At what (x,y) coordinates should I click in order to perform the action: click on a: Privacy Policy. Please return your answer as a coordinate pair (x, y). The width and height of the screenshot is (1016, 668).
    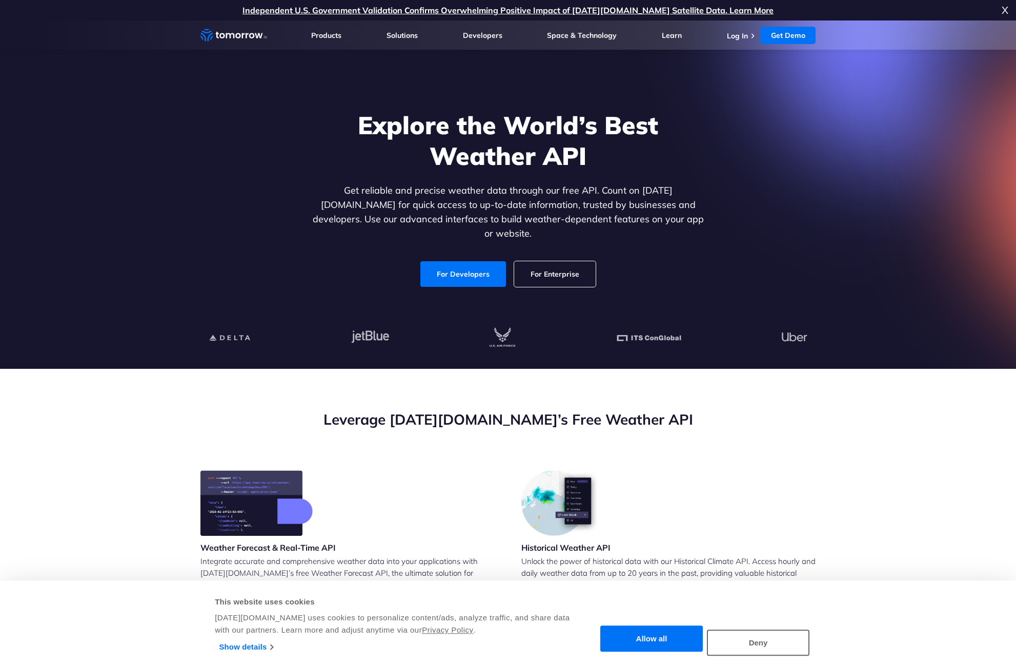
    Looking at the image, I should click on (447, 630).